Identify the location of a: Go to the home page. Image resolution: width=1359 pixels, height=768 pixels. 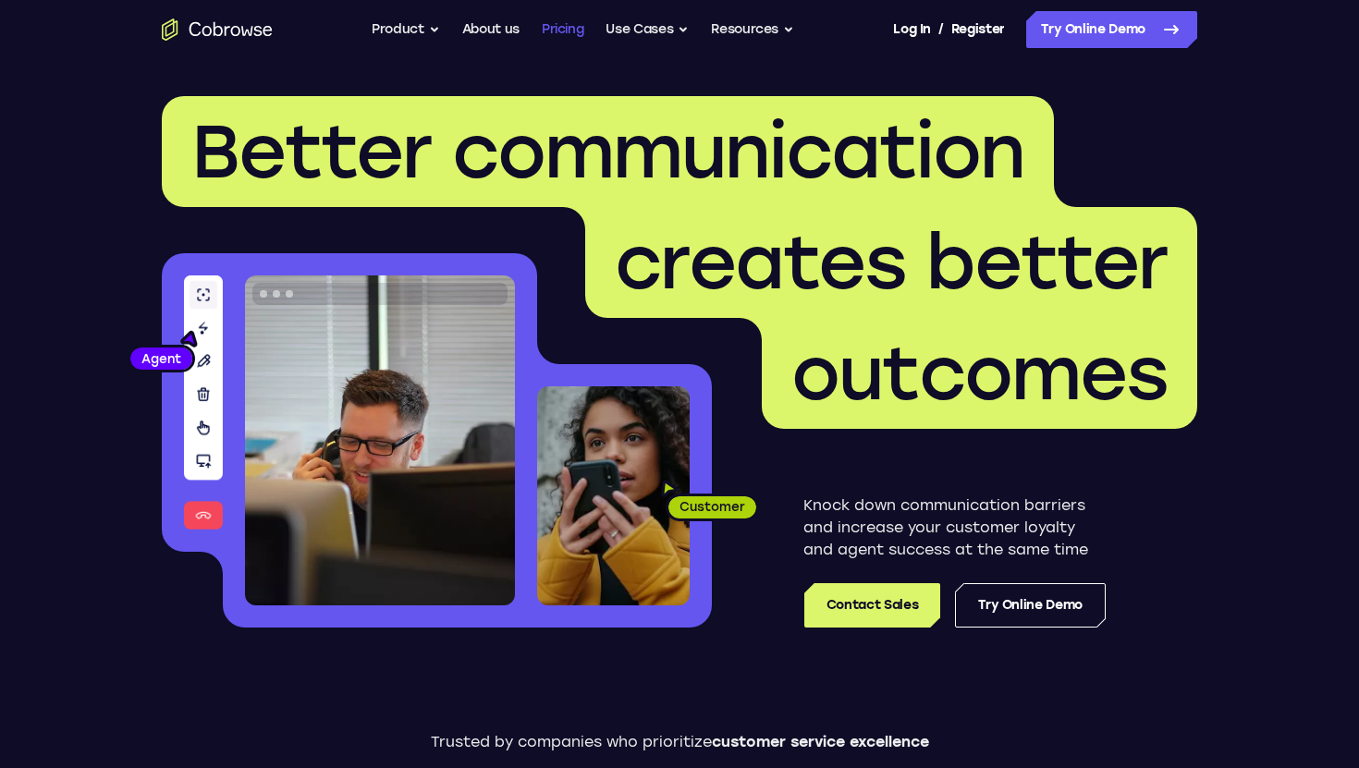
(217, 30).